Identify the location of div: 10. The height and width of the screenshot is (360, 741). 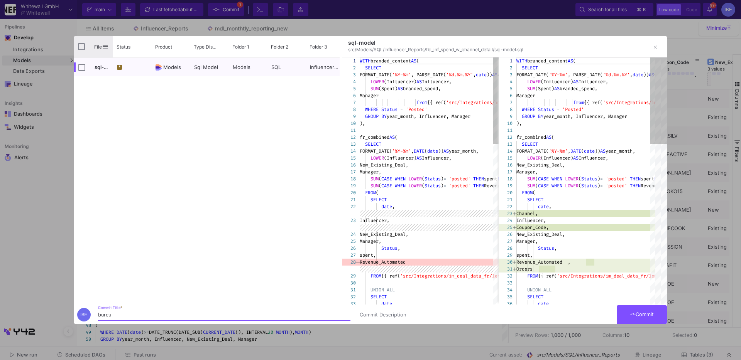
(349, 123).